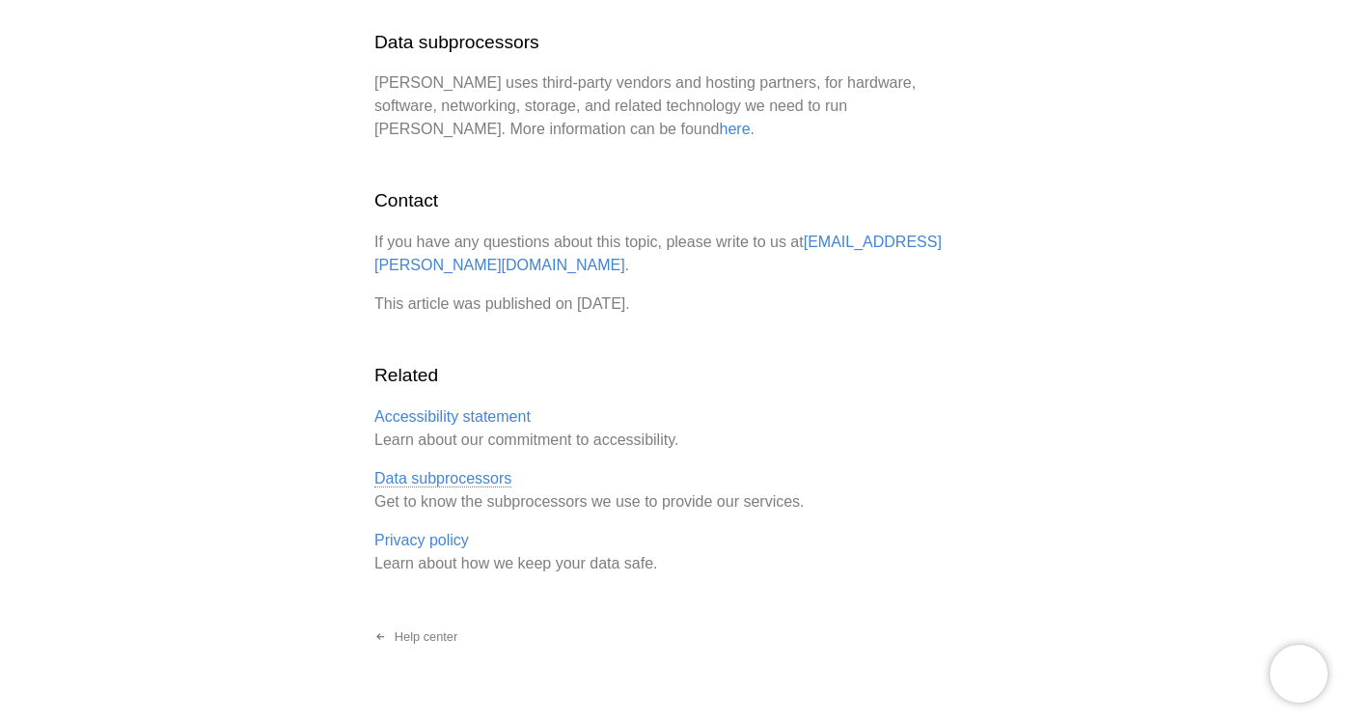 The height and width of the screenshot is (722, 1347). Describe the element at coordinates (422, 539) in the screenshot. I see `a: Privacy policy` at that location.